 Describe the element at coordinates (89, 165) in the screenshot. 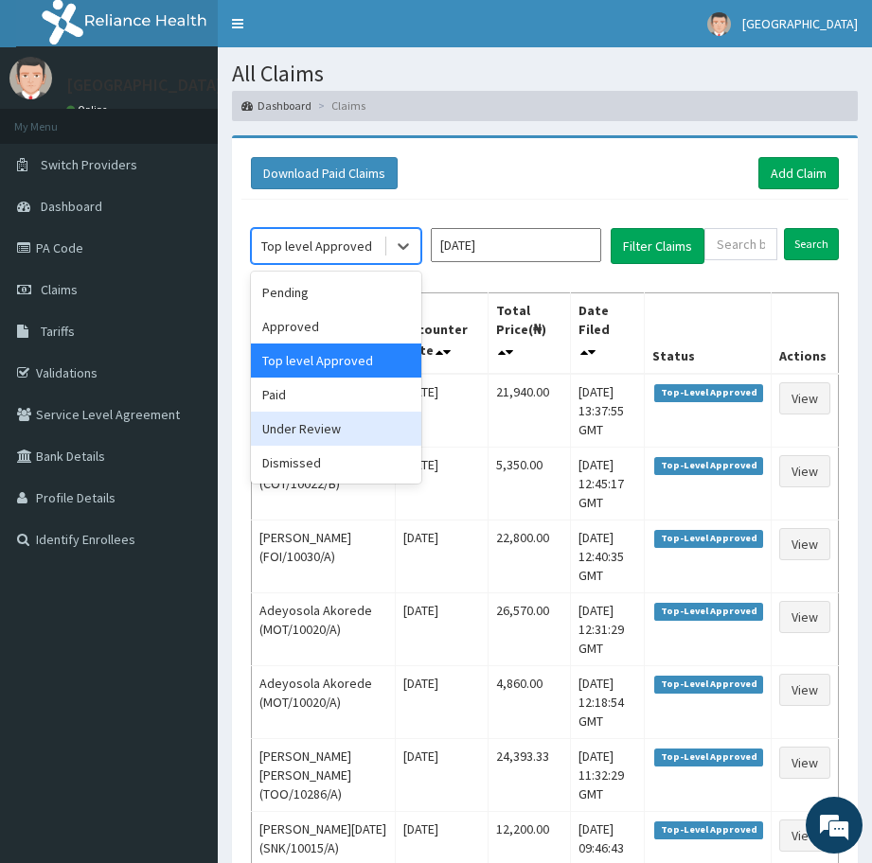

I see `span: Switch Providers` at that location.